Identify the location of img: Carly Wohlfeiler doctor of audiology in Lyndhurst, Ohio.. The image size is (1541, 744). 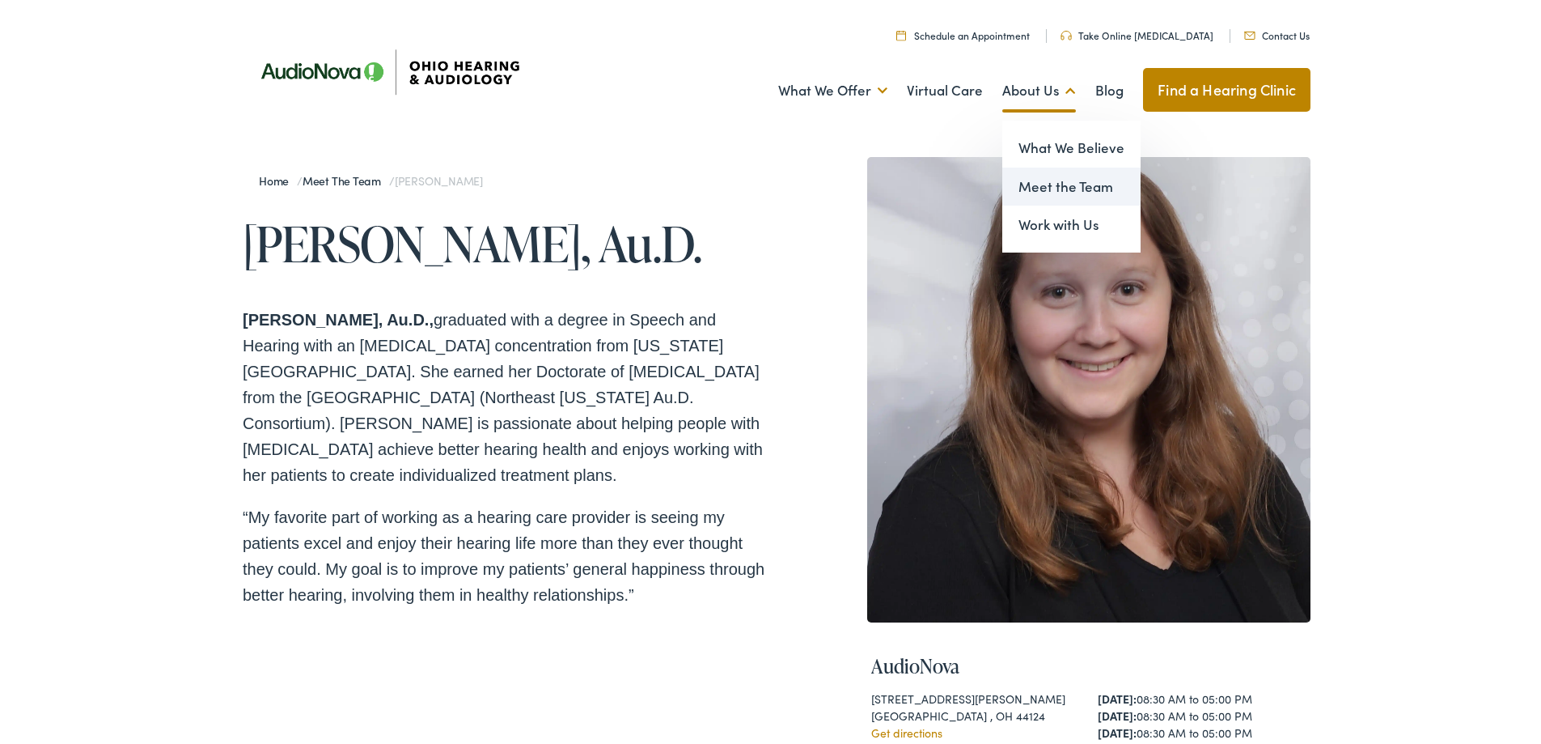
(1089, 386).